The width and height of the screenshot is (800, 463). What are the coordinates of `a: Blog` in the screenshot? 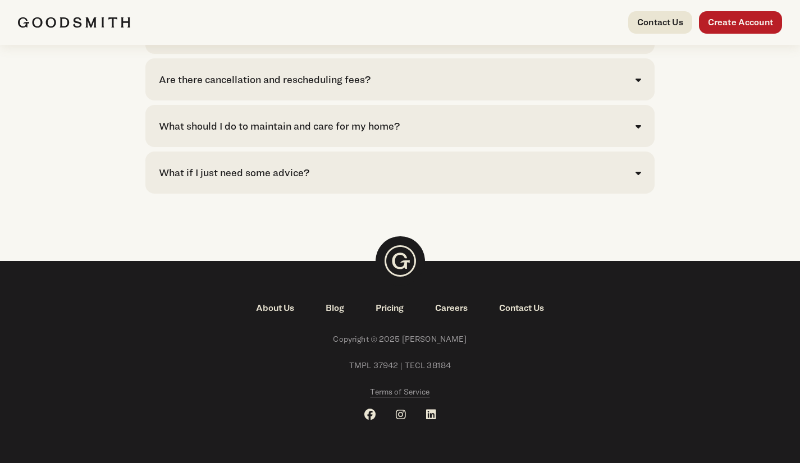 It's located at (335, 308).